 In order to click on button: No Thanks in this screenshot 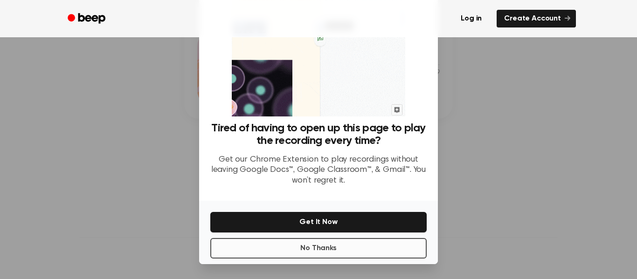, I will do `click(319, 249)`.